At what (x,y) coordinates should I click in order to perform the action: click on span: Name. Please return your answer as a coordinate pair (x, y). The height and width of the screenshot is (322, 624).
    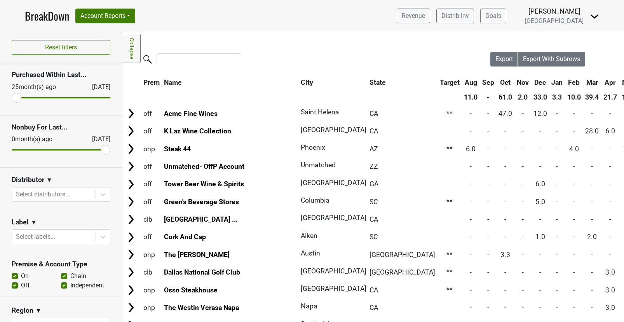
    Looking at the image, I should click on (173, 82).